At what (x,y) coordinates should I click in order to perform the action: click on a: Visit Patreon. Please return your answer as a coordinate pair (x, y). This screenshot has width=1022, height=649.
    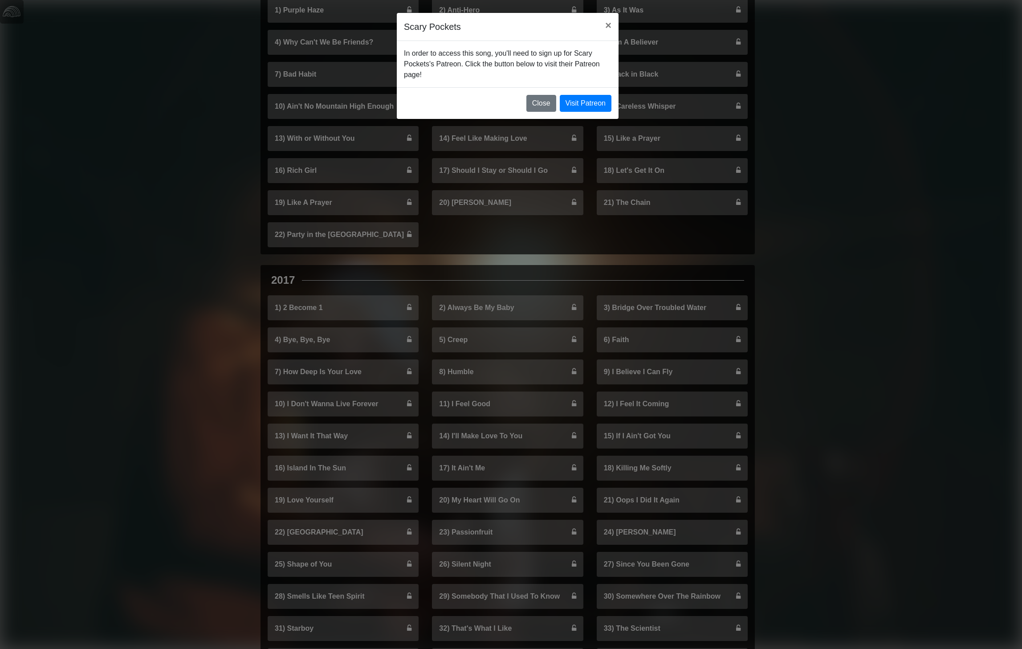
    Looking at the image, I should click on (585, 103).